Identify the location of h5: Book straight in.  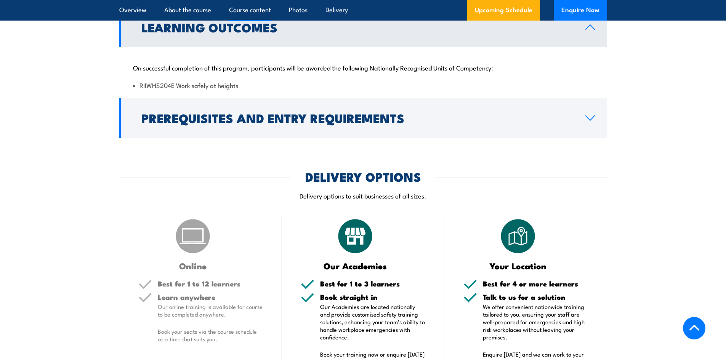
(373, 297).